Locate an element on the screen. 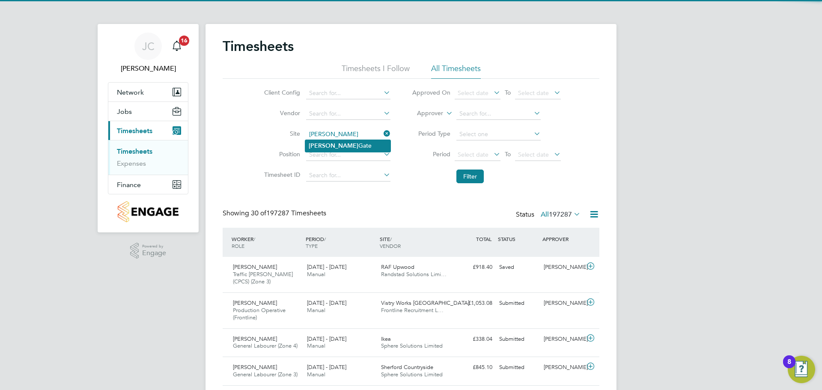  div: APPROVER is located at coordinates (563, 239).